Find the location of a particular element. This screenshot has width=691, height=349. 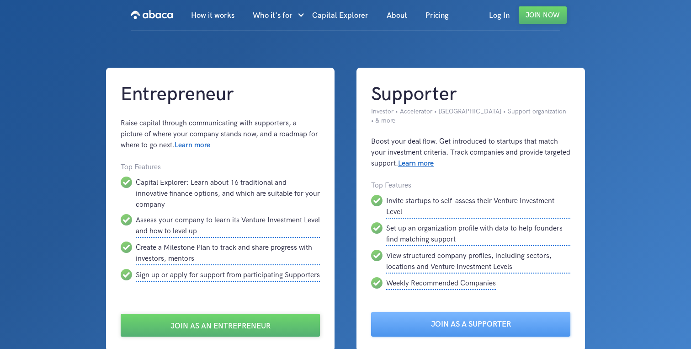

h1: Entrepreneur is located at coordinates (220, 95).